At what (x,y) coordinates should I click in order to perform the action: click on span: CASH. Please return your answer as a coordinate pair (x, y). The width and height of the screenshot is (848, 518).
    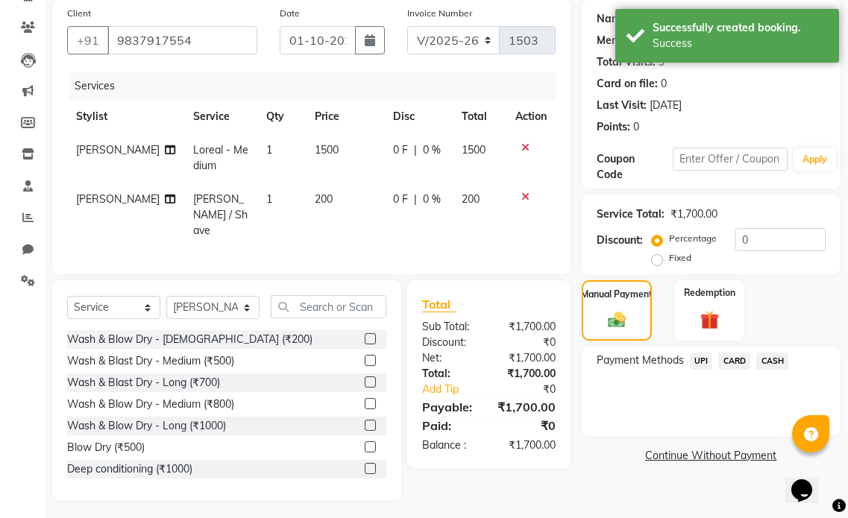
    Looking at the image, I should click on (772, 361).